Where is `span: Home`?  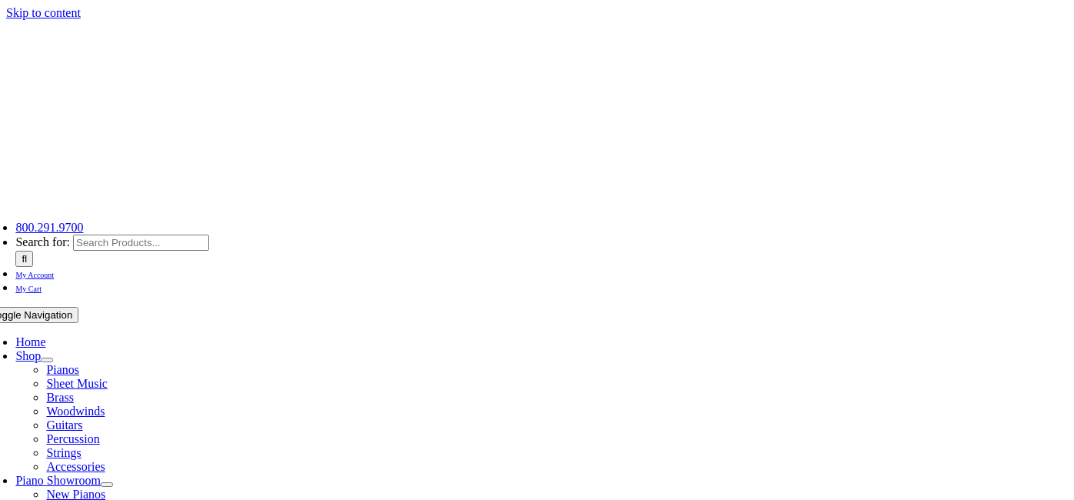 span: Home is located at coordinates (30, 341).